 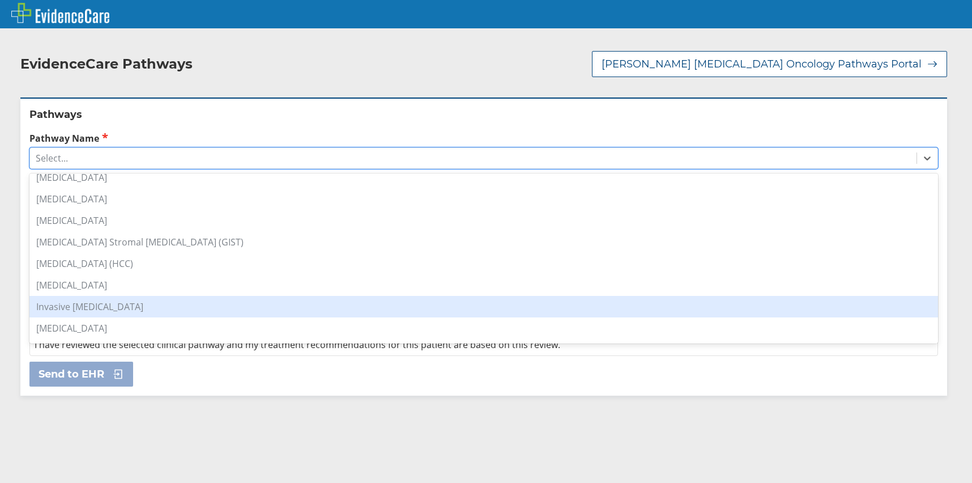 I want to click on h2: EvidenceCare Pathways, so click(x=107, y=64).